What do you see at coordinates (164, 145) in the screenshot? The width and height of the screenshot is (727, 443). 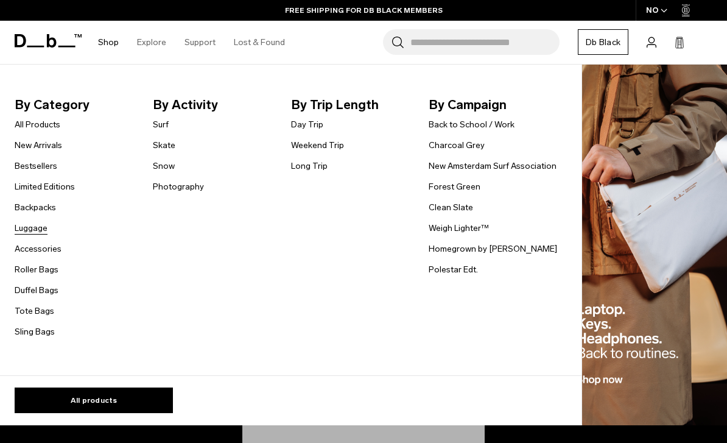 I see `a: Skate` at bounding box center [164, 145].